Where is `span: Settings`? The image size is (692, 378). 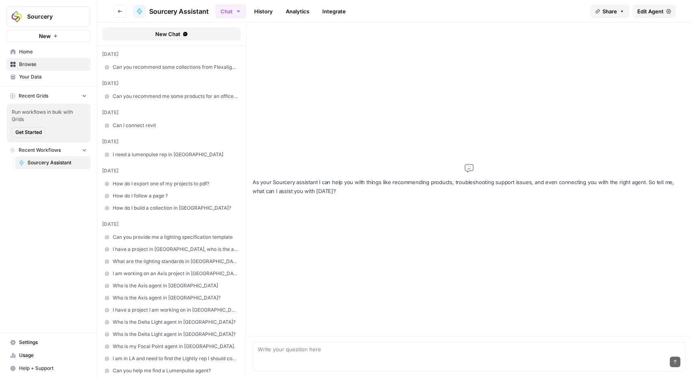 span: Settings is located at coordinates (53, 343).